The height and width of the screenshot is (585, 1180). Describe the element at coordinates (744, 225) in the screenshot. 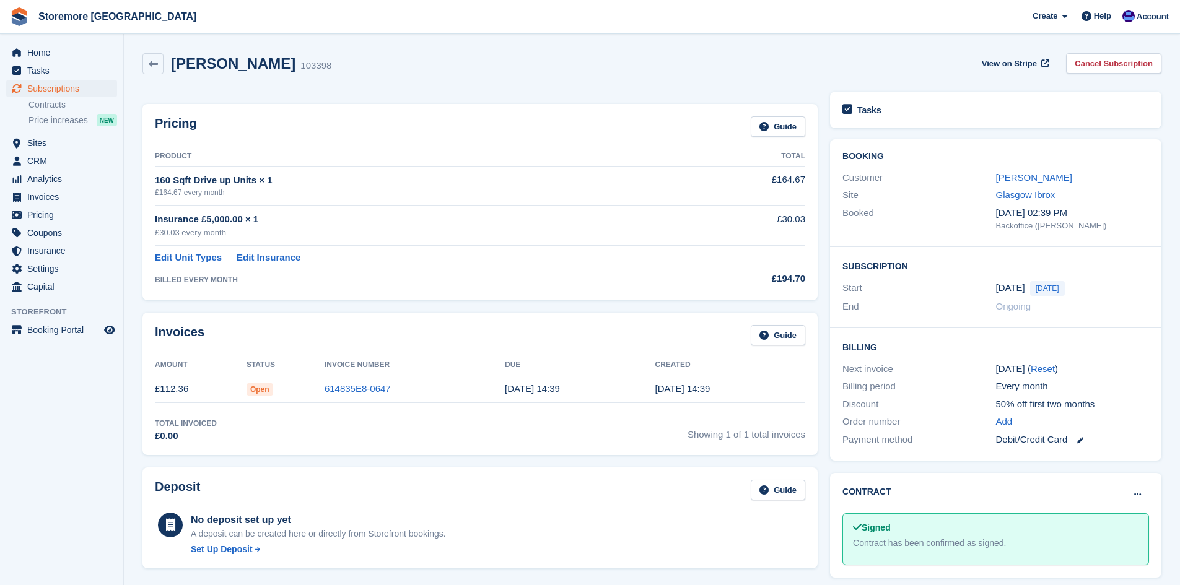

I see `td: £30.03` at that location.